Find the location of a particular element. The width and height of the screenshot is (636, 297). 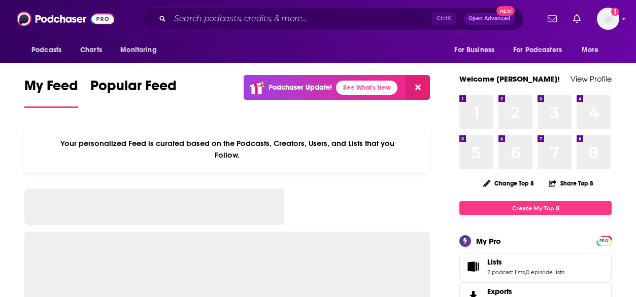

span: My Feed is located at coordinates (51, 89).